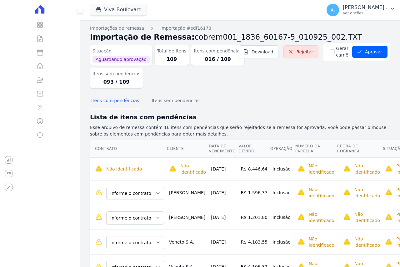 The width and height of the screenshot is (400, 267). Describe the element at coordinates (254, 149) in the screenshot. I see `th: Valor devido` at that location.